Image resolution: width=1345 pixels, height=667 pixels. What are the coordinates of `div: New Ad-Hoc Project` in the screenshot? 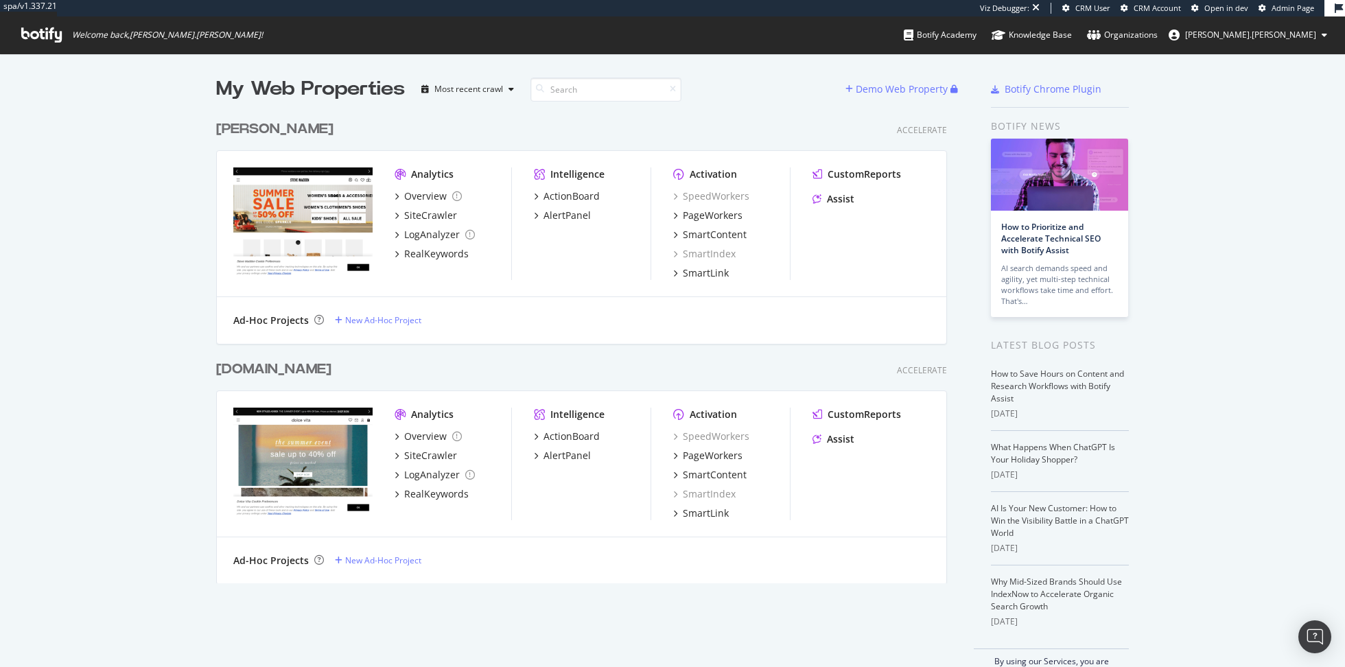 It's located at (383, 560).